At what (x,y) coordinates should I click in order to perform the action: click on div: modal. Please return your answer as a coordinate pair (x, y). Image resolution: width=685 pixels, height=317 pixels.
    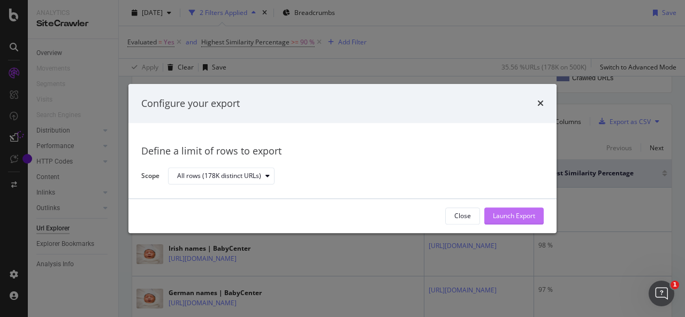
    Looking at the image, I should click on (342, 158).